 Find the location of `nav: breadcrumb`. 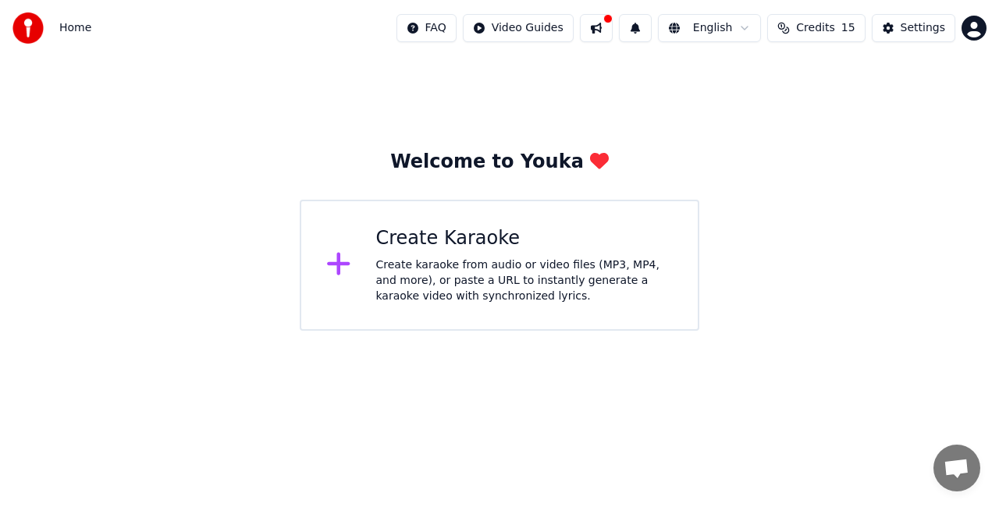

nav: breadcrumb is located at coordinates (75, 28).